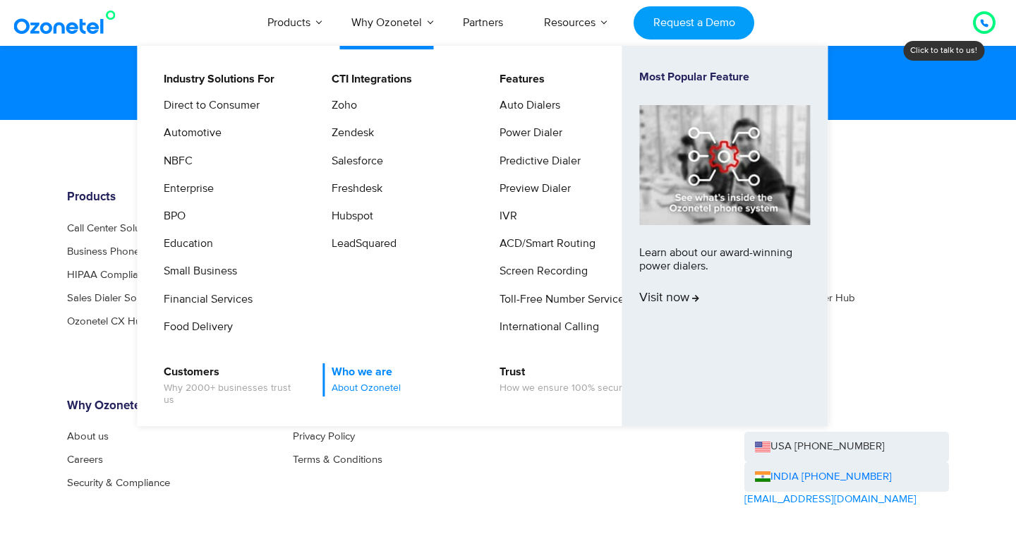  What do you see at coordinates (85, 459) in the screenshot?
I see `a: Careers` at bounding box center [85, 459].